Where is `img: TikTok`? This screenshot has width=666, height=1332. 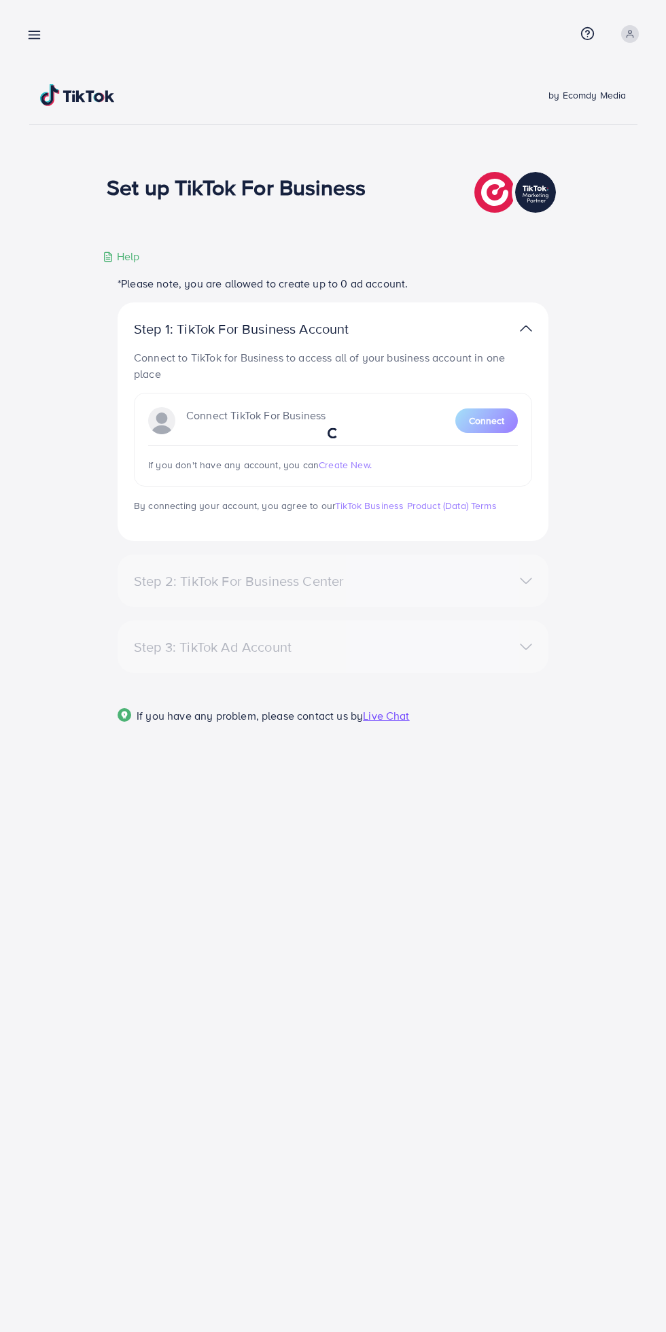
img: TikTok is located at coordinates (77, 95).